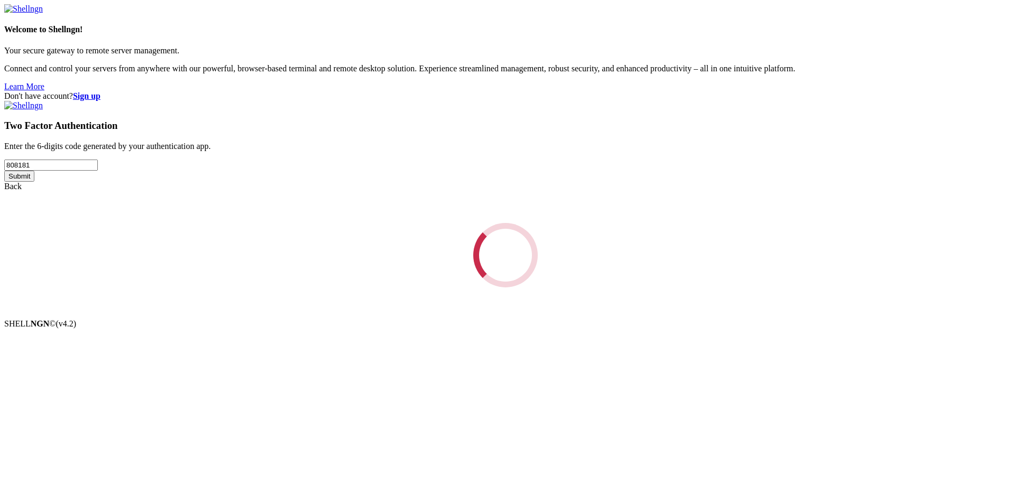 This screenshot has width=1011, height=504. Describe the element at coordinates (19, 176) in the screenshot. I see `input: Submit` at that location.